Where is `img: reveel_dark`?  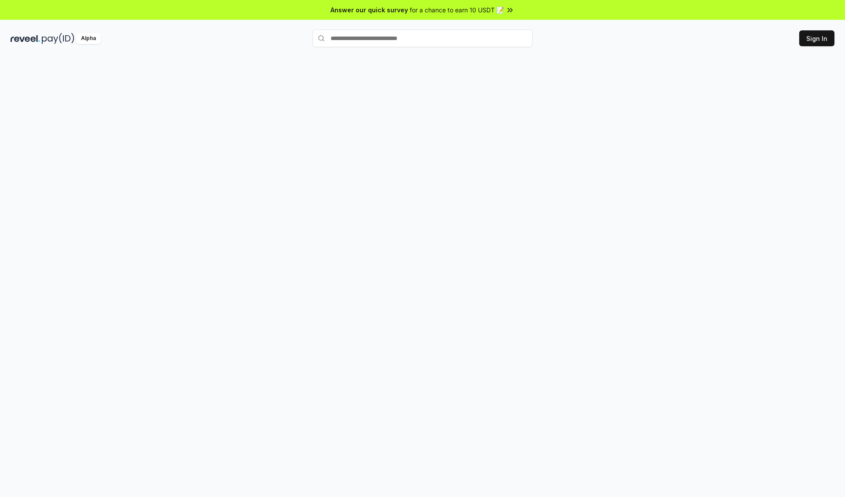 img: reveel_dark is located at coordinates (25, 38).